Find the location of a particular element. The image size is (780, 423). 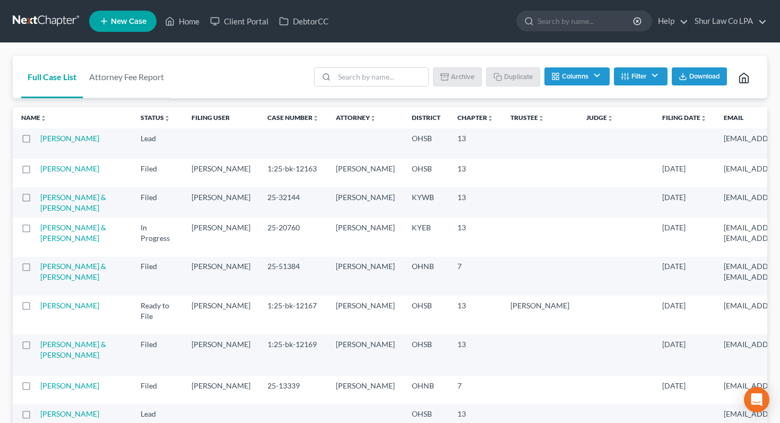

td: KYEB is located at coordinates (426, 237).